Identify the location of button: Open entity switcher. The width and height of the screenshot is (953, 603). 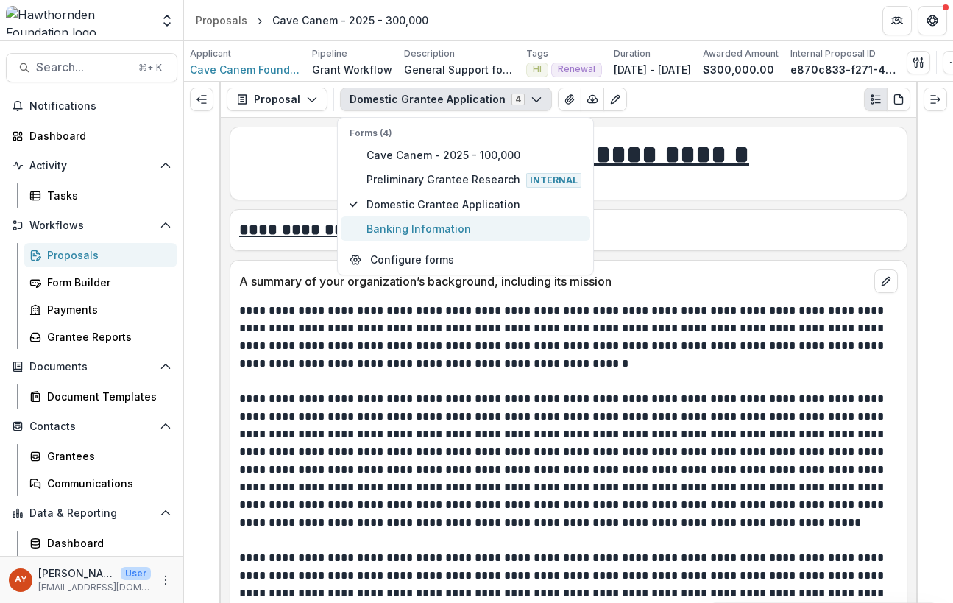
(167, 21).